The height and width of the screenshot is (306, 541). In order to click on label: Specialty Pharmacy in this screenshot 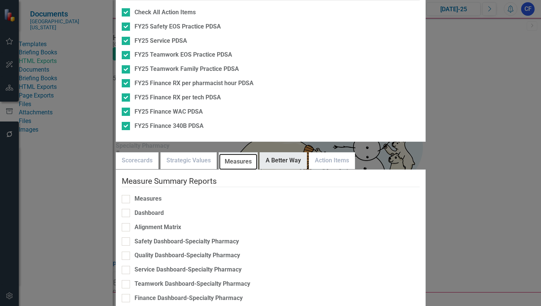, I will do `click(270, 146)`.